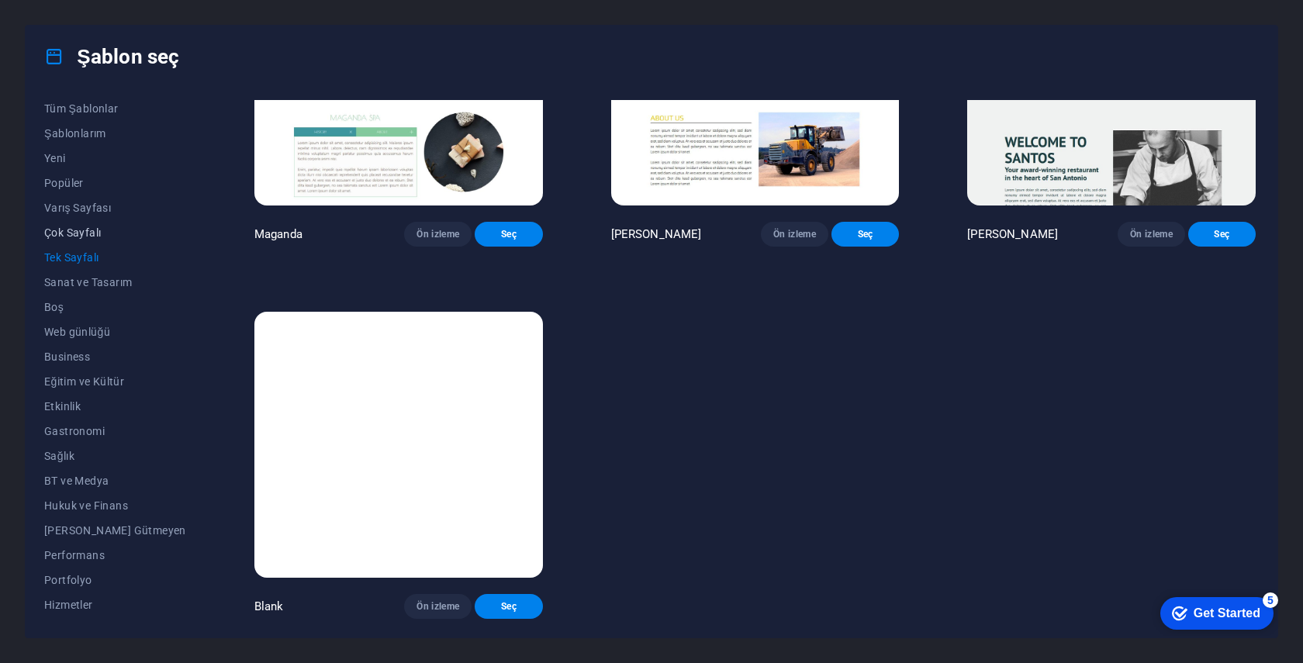 The image size is (1303, 663). I want to click on button: Şablonlarım, so click(115, 133).